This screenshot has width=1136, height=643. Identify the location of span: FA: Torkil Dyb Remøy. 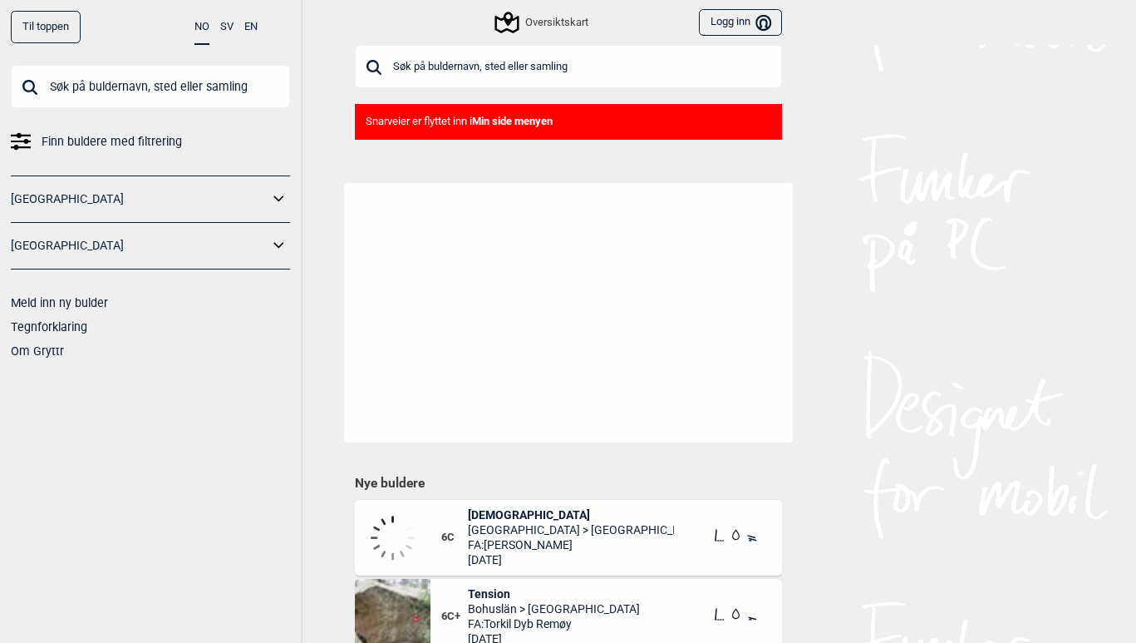
(554, 623).